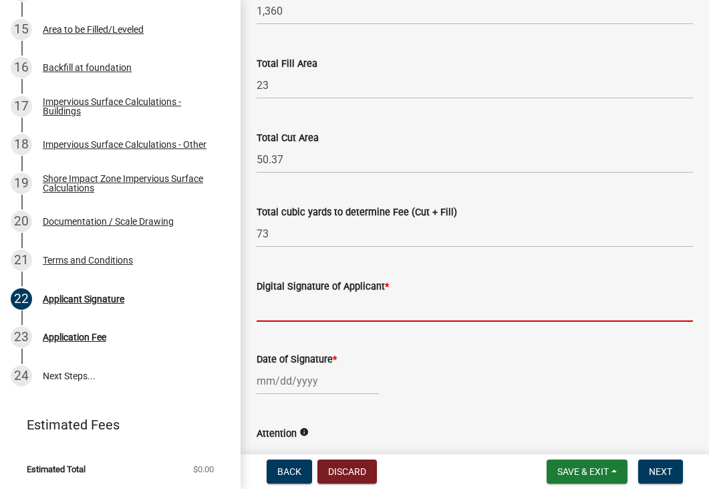 The width and height of the screenshot is (709, 489). I want to click on span: Back, so click(289, 471).